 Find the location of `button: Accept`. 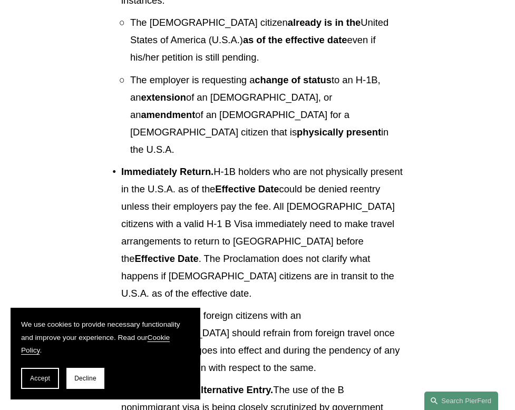

button: Accept is located at coordinates (40, 378).